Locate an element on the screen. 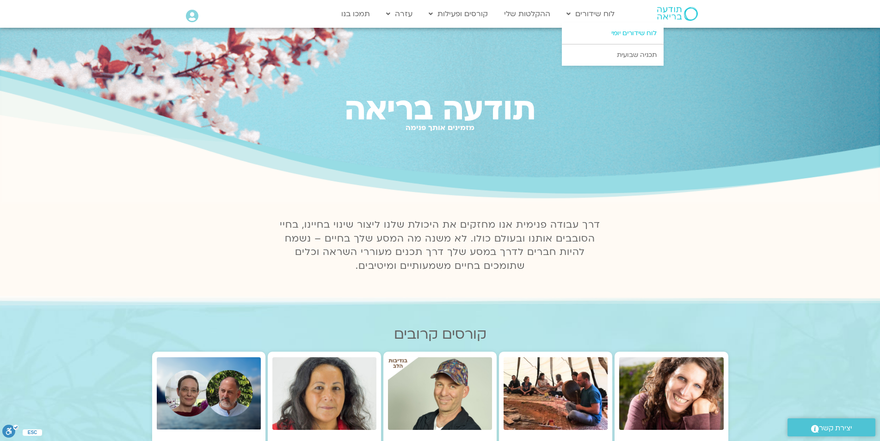 The width and height of the screenshot is (880, 441). a: לוח שידורים is located at coordinates (591, 14).